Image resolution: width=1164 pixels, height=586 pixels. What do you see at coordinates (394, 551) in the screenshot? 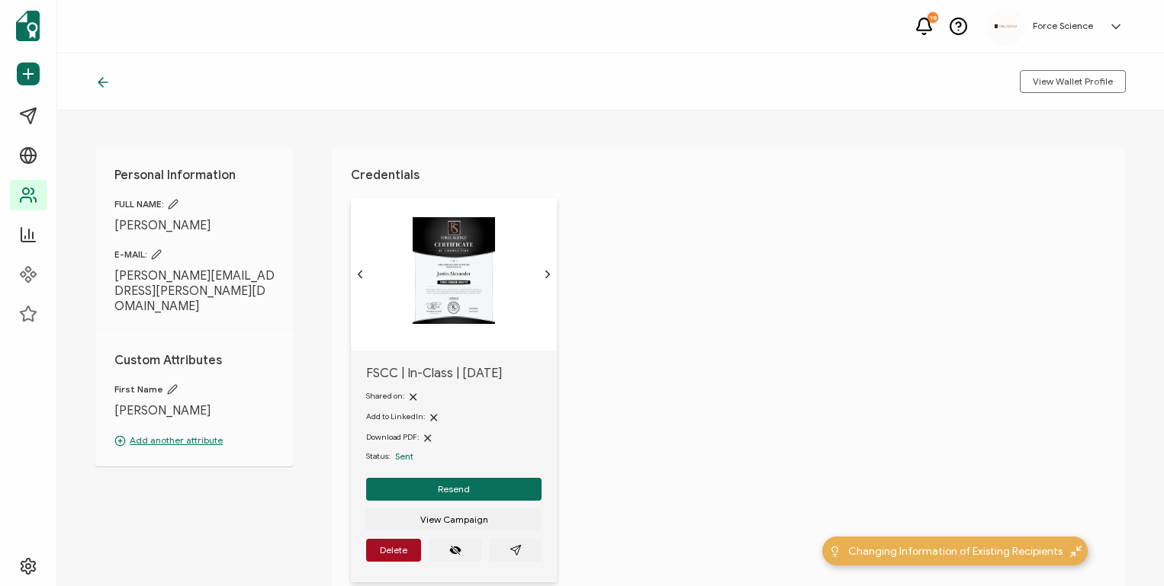
I see `button: Delete` at bounding box center [394, 551].